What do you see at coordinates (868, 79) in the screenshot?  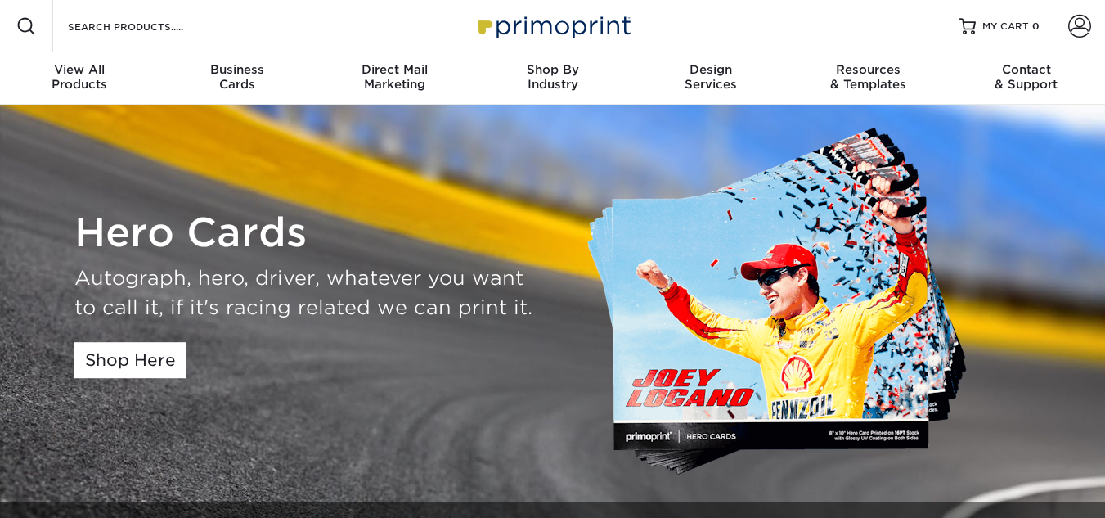 I see `a: Resources& Templates` at bounding box center [868, 79].